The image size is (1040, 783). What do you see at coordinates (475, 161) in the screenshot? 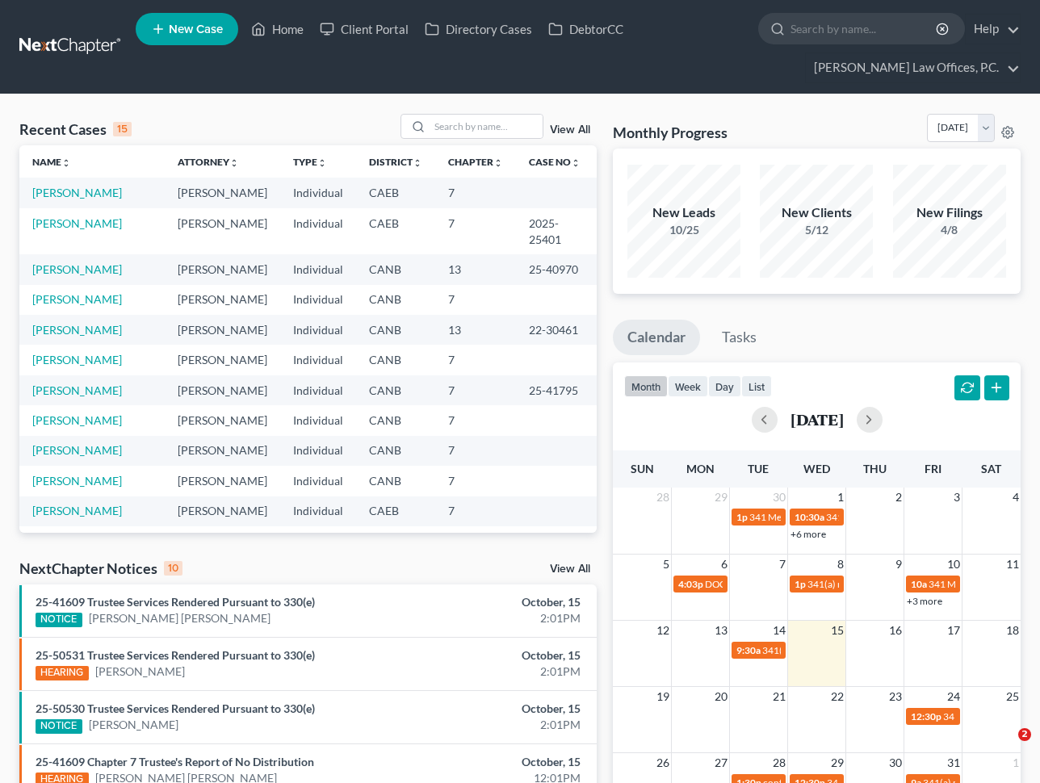
I see `a: Chapterunfold_more` at bounding box center [475, 161].